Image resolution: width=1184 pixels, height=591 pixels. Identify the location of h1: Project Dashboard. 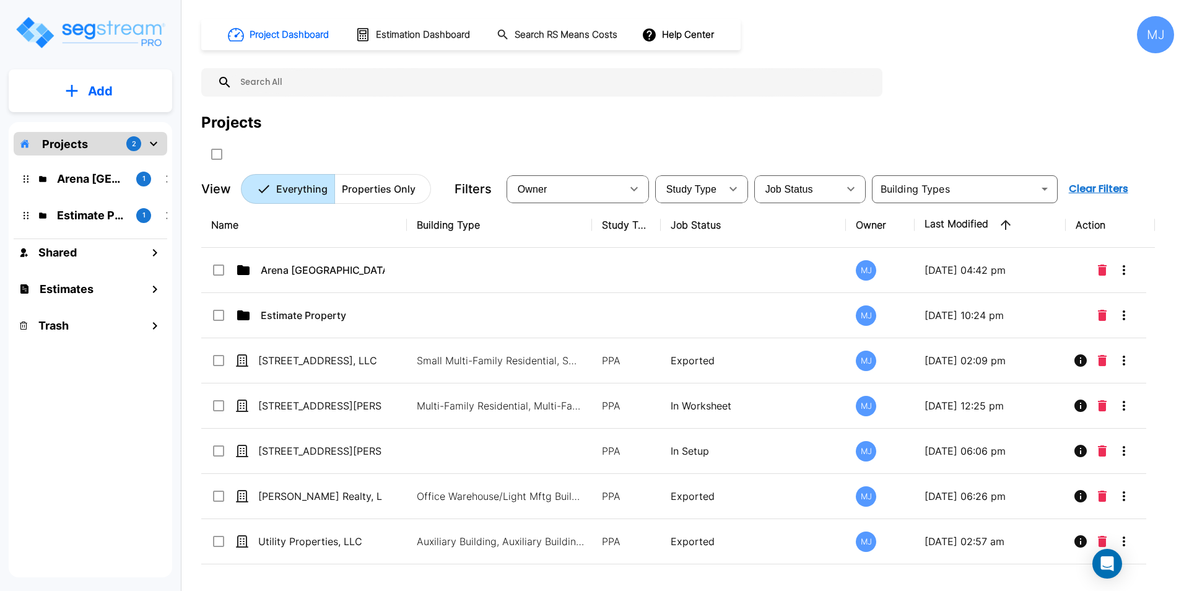
(289, 35).